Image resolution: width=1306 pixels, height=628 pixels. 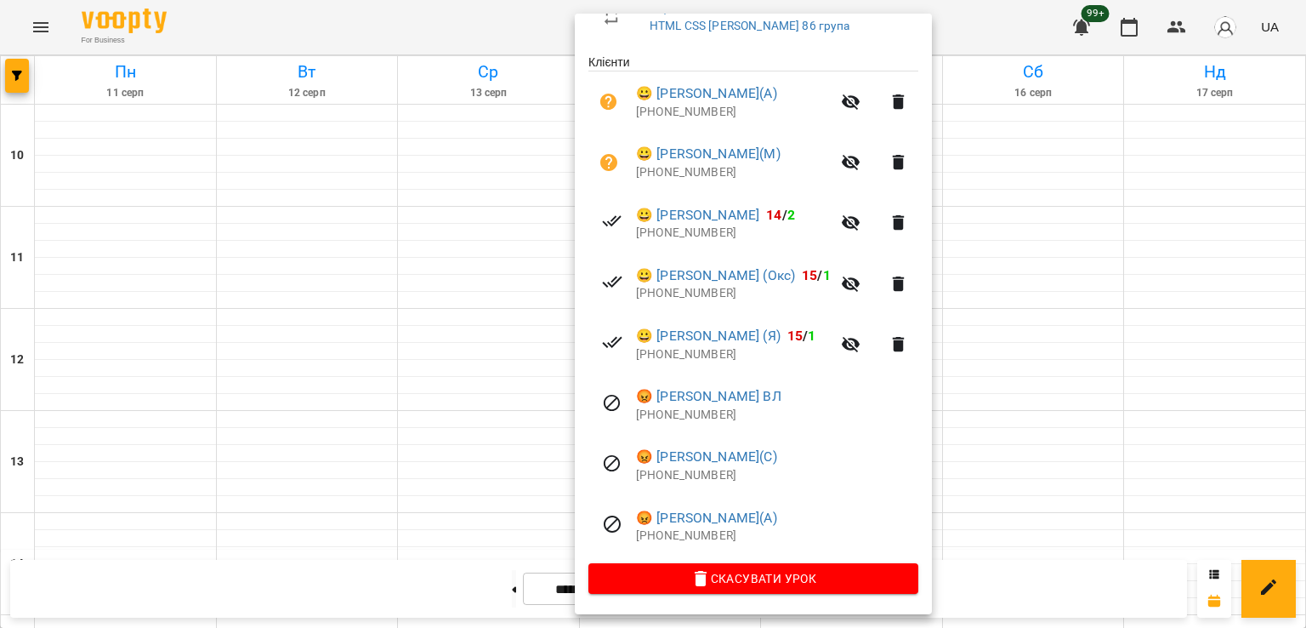 What do you see at coordinates (754, 578) in the screenshot?
I see `span: Скасувати Урок` at bounding box center [754, 578].